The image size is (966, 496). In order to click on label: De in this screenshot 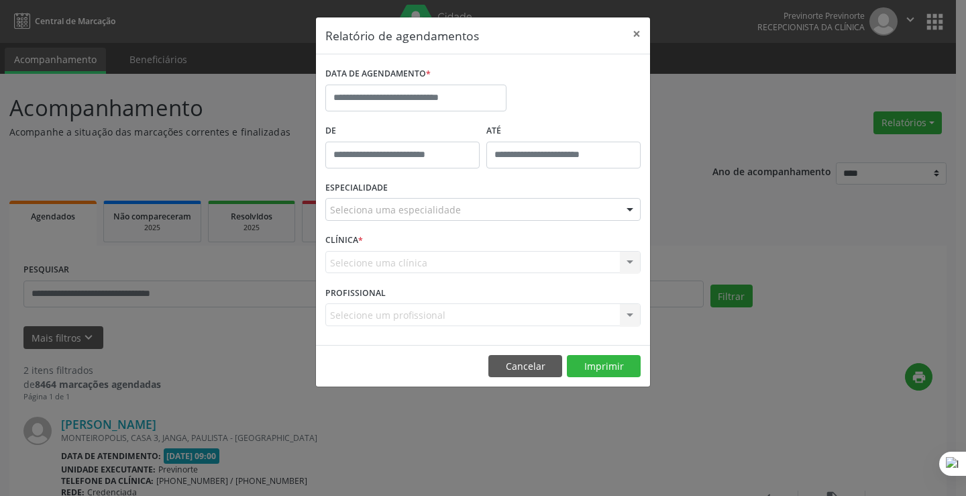, I will do `click(402, 131)`.